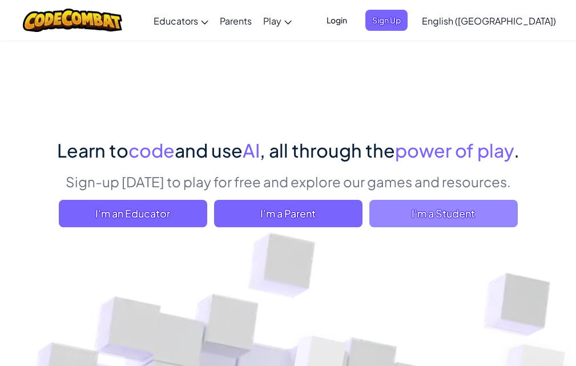  What do you see at coordinates (92, 150) in the screenshot?
I see `span: Learn to` at bounding box center [92, 150].